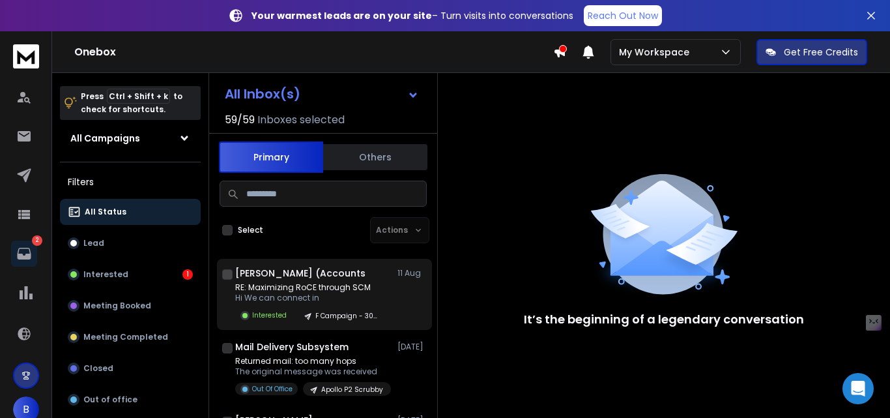 The width and height of the screenshot is (890, 418). I want to click on p: Returned mail: too many hops, so click(313, 361).